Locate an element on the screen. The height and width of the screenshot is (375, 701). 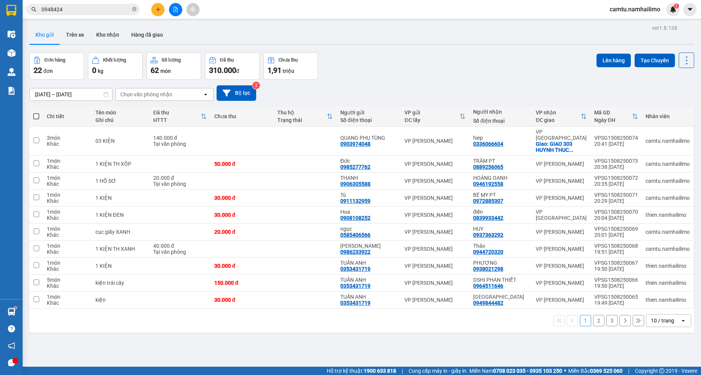
span: notification is located at coordinates (11, 345).